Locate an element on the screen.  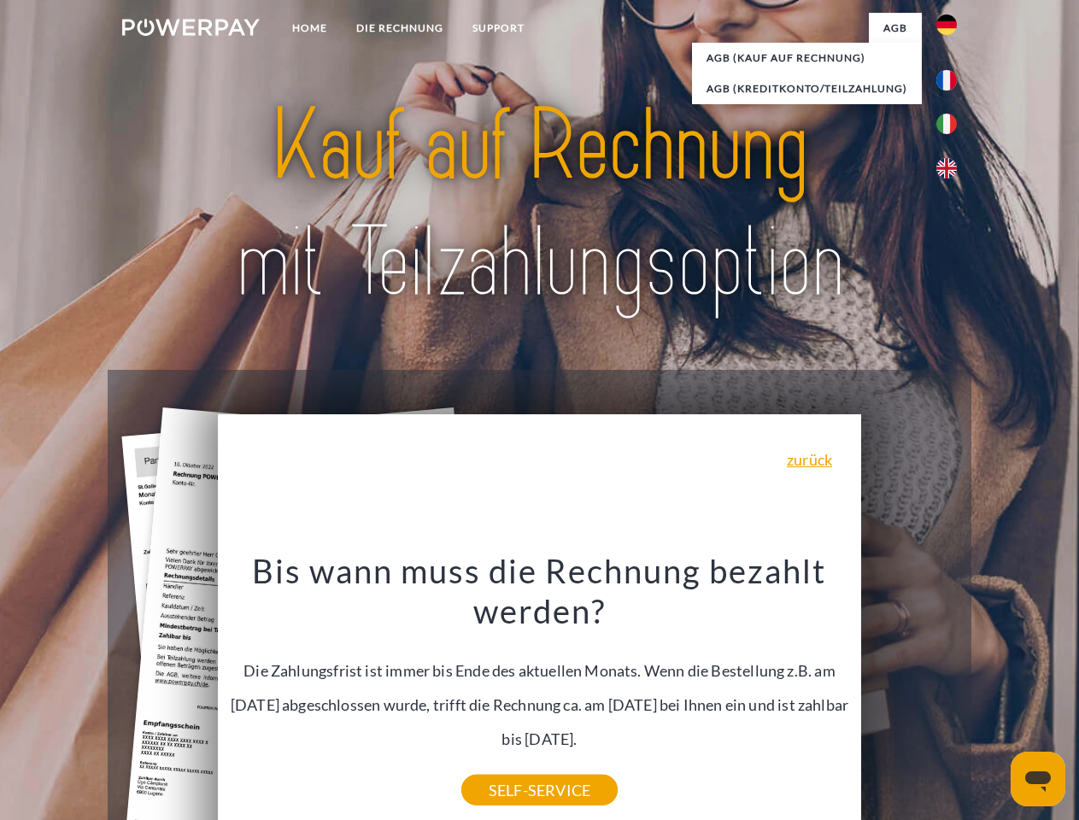
a: Home is located at coordinates (309, 28).